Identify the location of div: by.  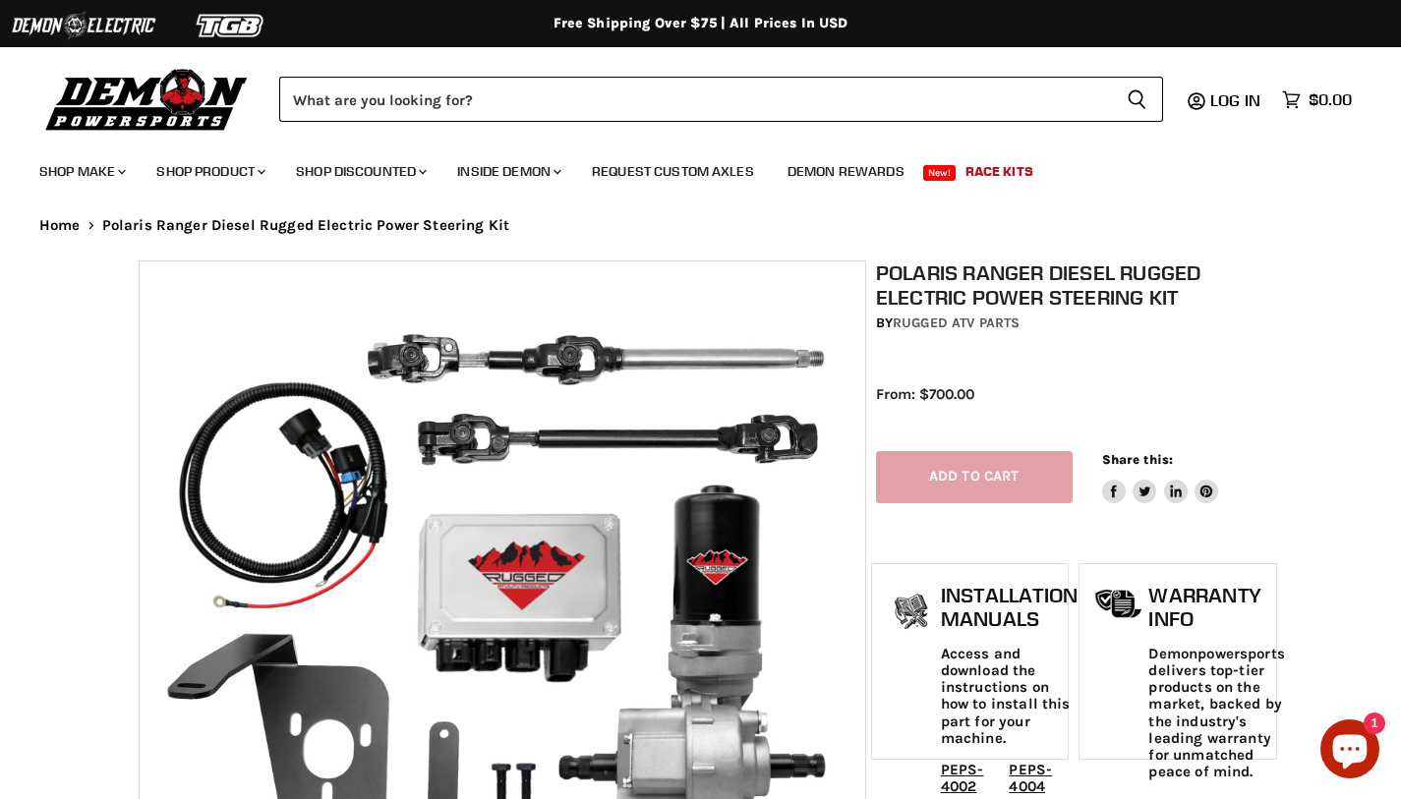
(1074, 323).